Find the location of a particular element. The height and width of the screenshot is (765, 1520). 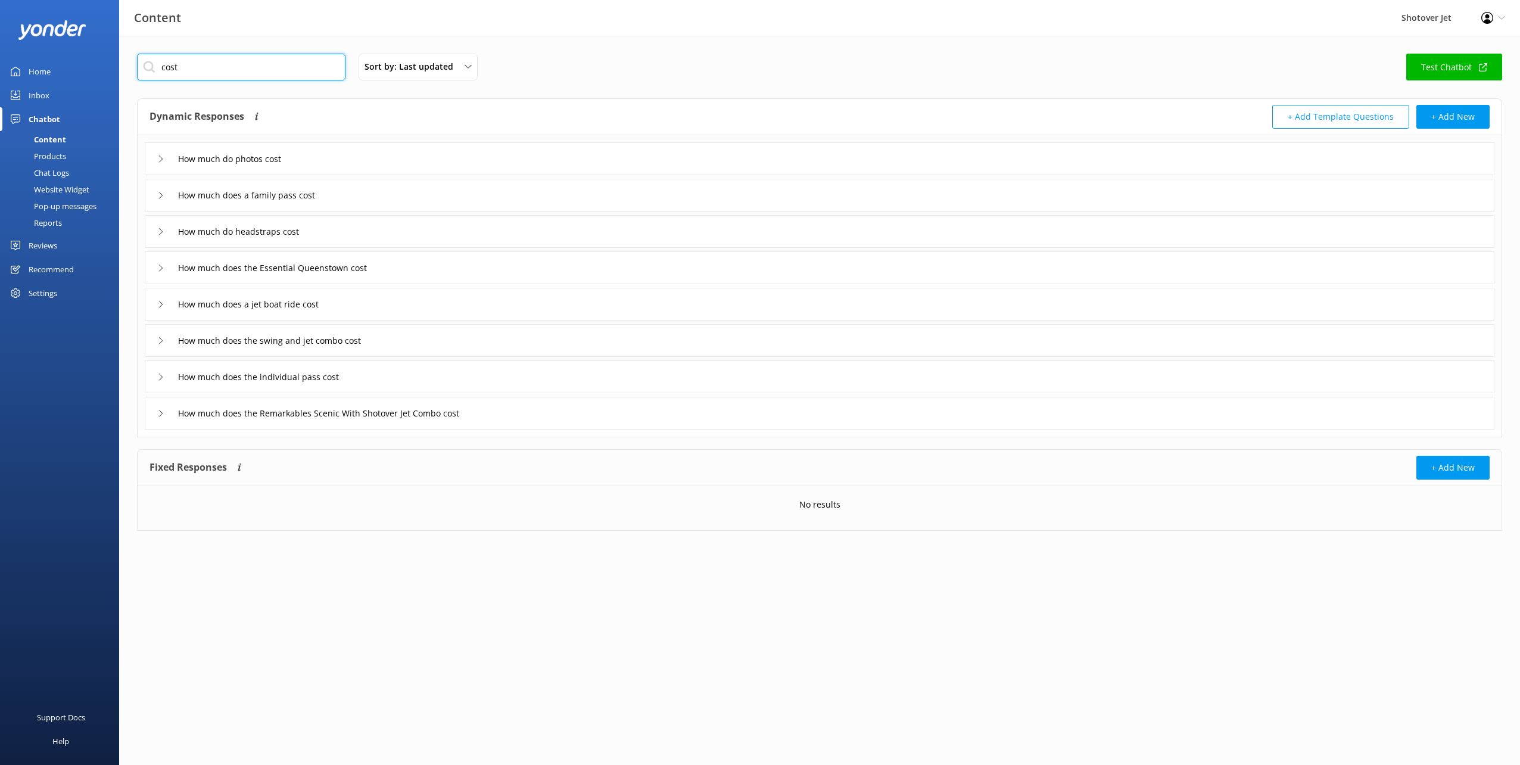

div: Reports is located at coordinates (35, 223).